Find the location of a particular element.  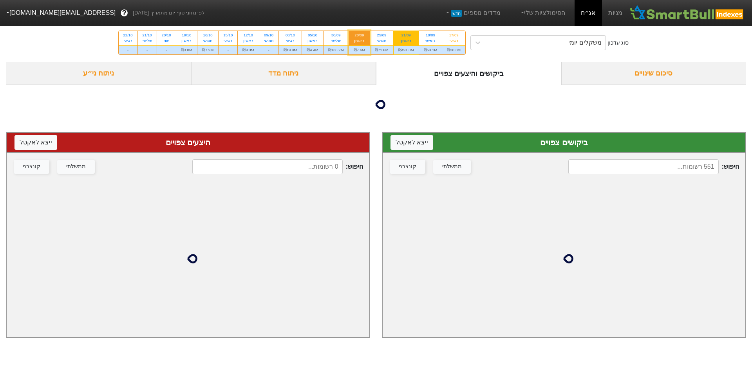

div: ₪3.8M is located at coordinates (186, 50).